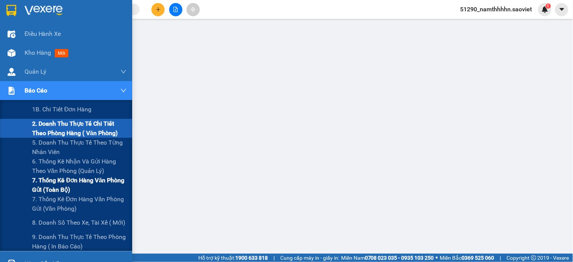 The width and height of the screenshot is (573, 262). Describe the element at coordinates (478, 258) in the screenshot. I see `strong: 0369 525 060` at that location.